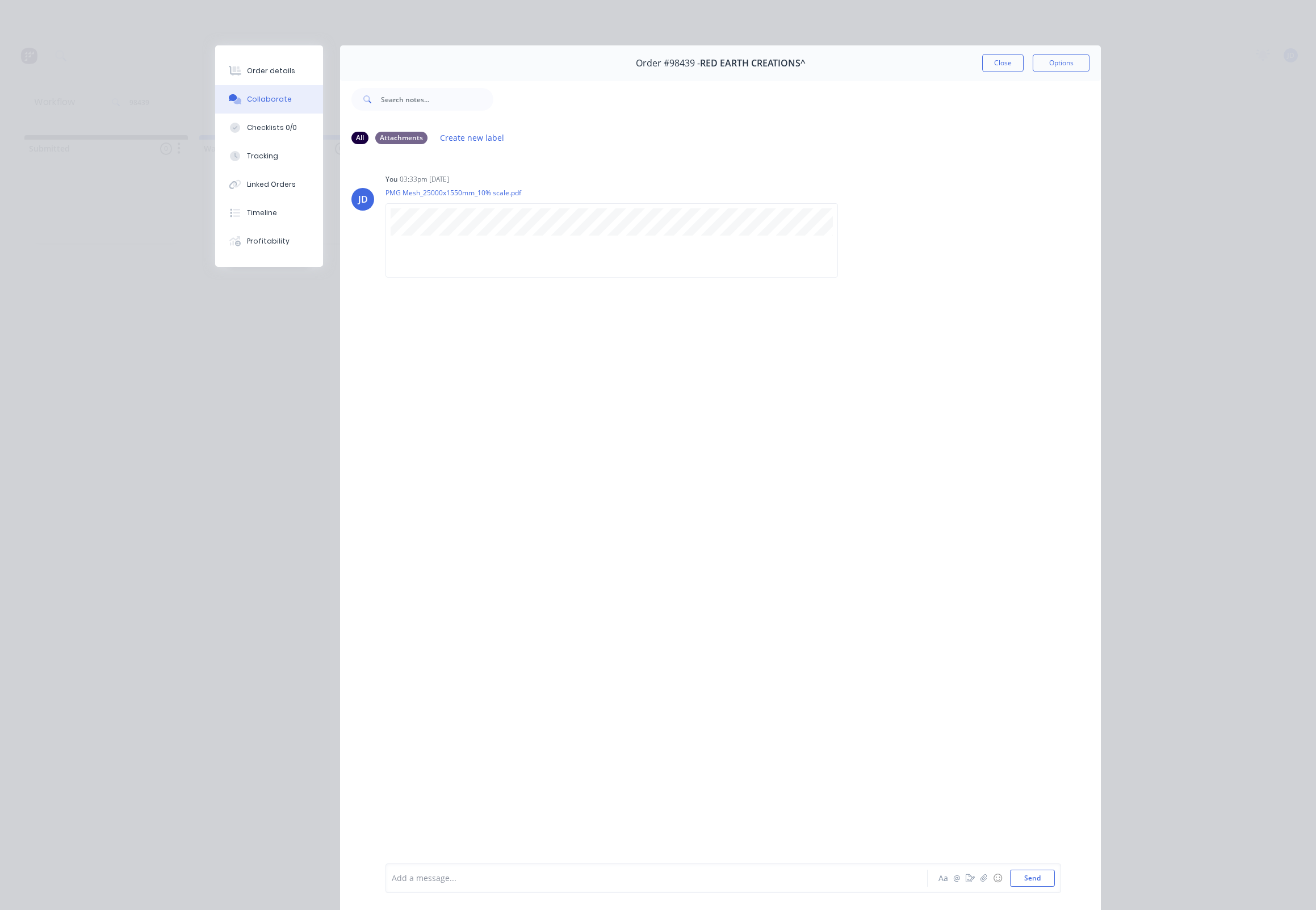 The height and width of the screenshot is (910, 1316). I want to click on button: Order details, so click(269, 71).